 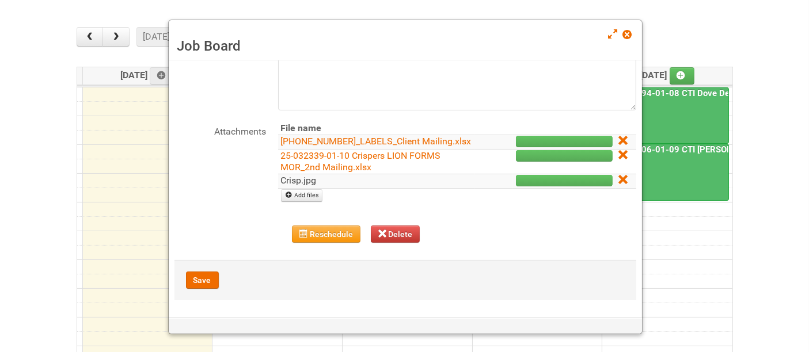 What do you see at coordinates (361, 161) in the screenshot?
I see `a: 25-032339-01-10 Crispers LION FORMS MOR_2nd Mailing.xlsx` at bounding box center [361, 161].